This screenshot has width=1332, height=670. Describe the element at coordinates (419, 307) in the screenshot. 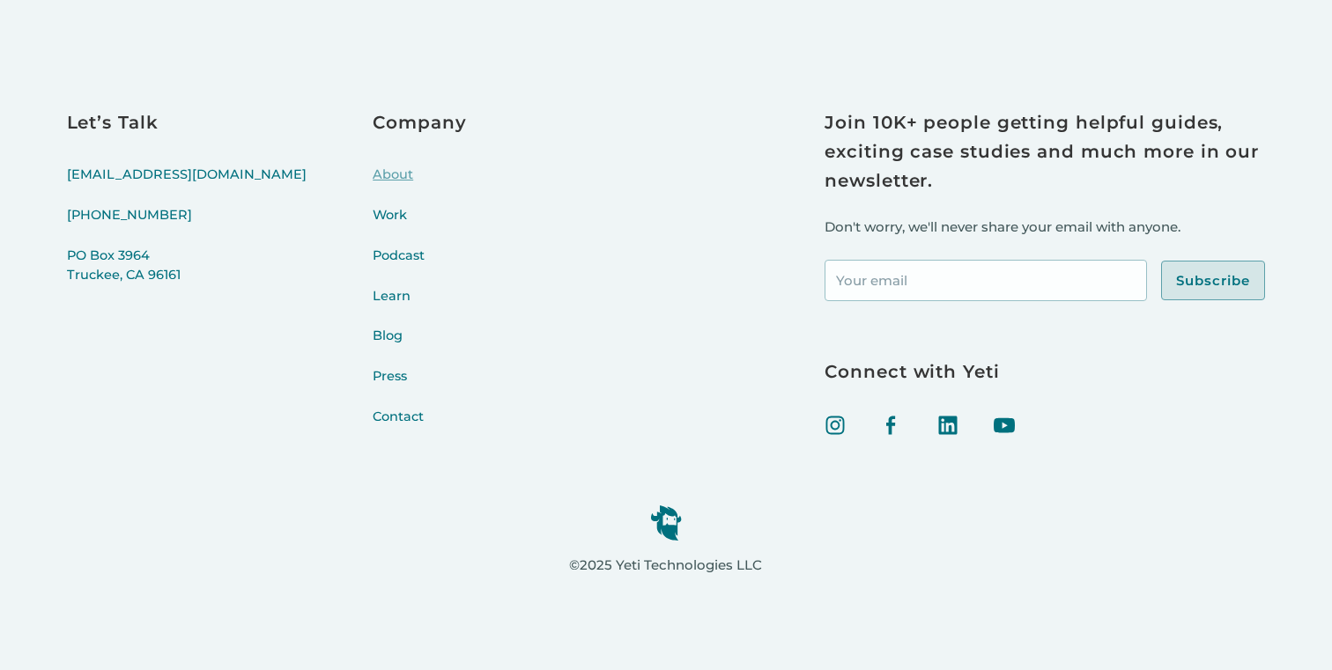

I see `a: Learn` at that location.